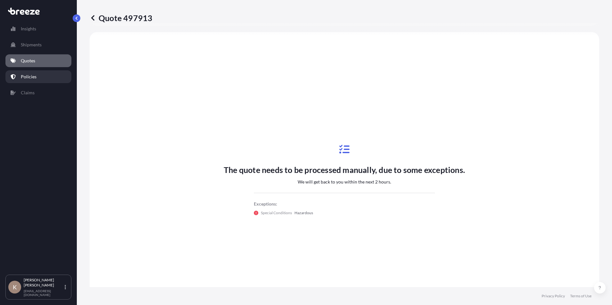 This screenshot has width=612, height=305. Describe the element at coordinates (38, 45) in the screenshot. I see `a: Shipments` at that location.